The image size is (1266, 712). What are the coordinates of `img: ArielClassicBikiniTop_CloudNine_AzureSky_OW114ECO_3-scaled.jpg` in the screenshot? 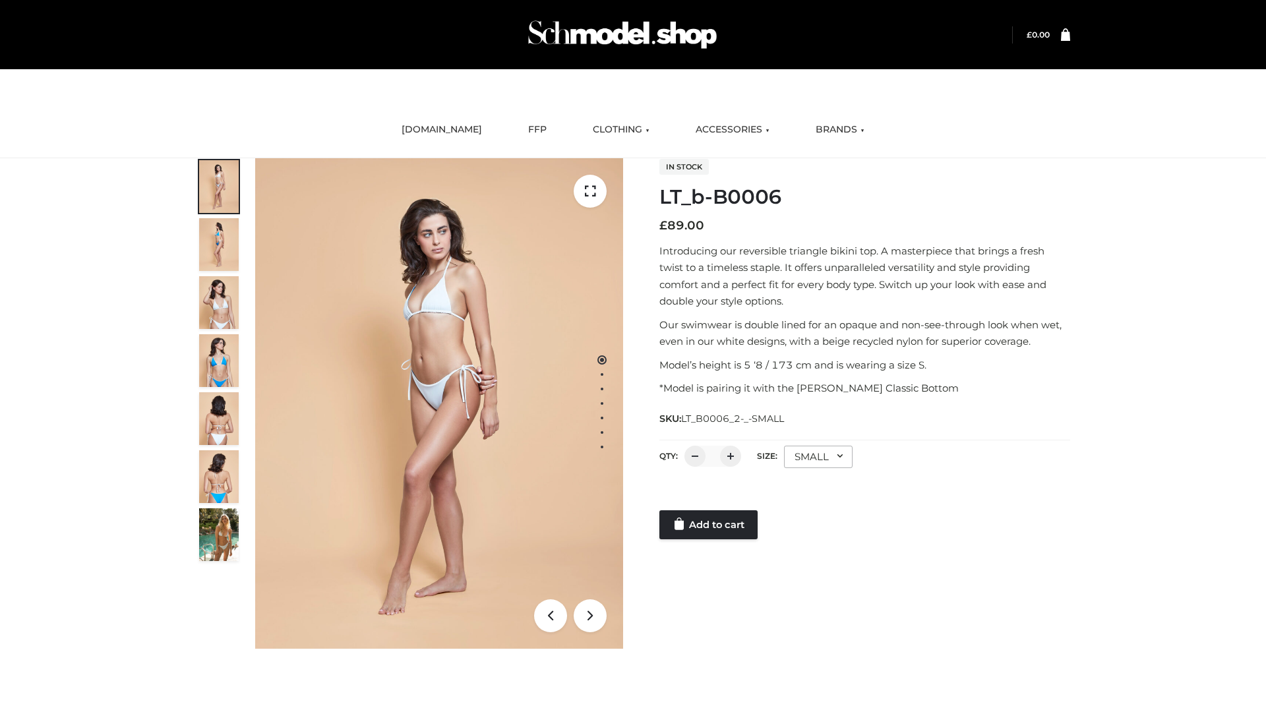 It's located at (219, 303).